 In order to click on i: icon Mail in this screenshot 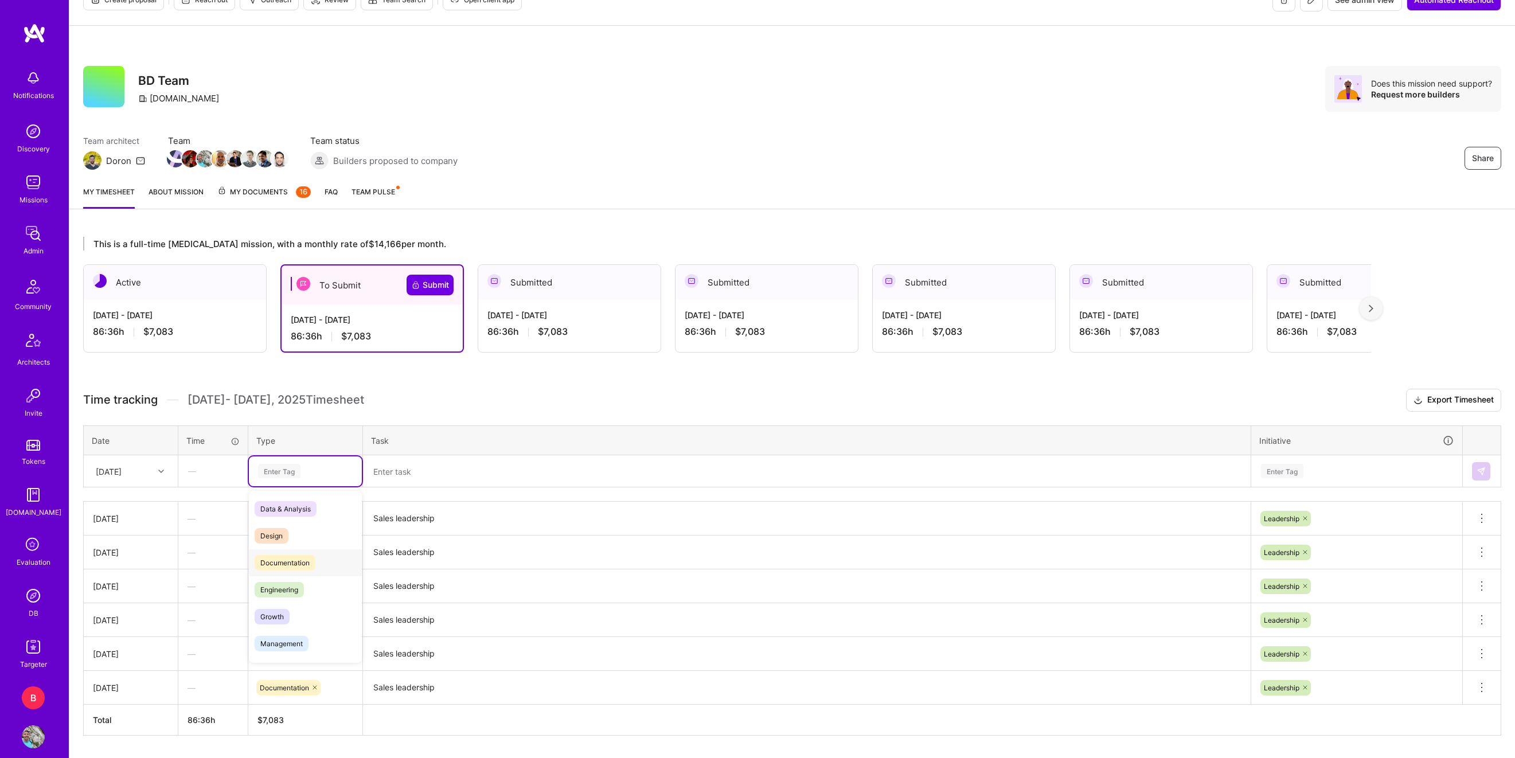, I will do `click(140, 161)`.